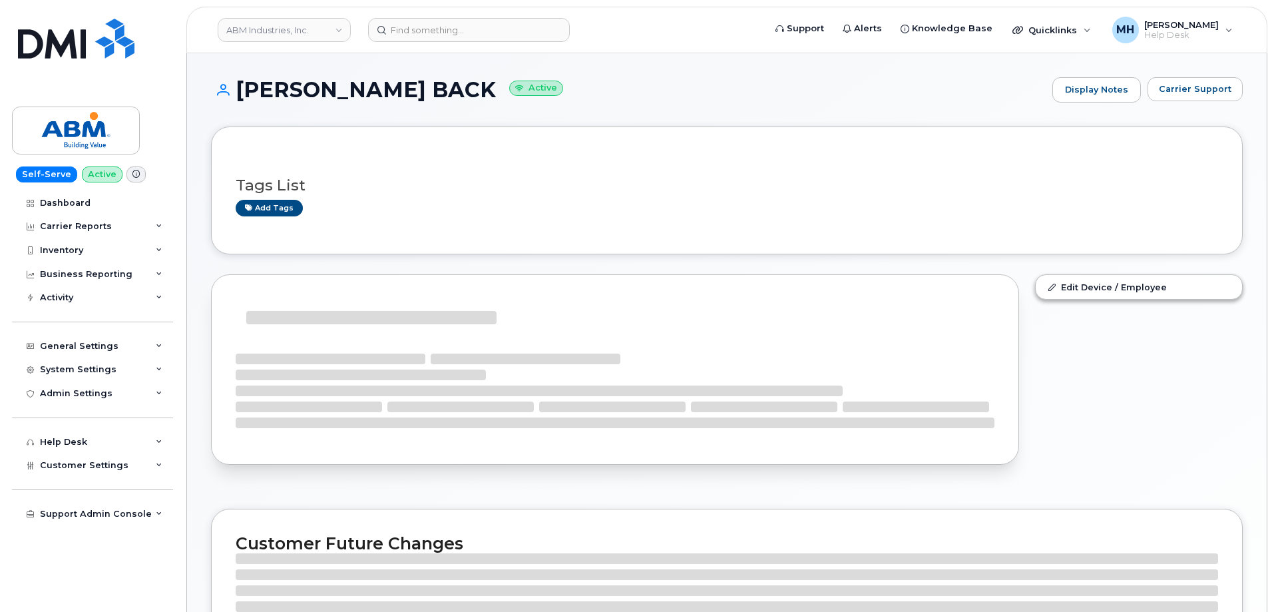  I want to click on a: Display Notes, so click(1096, 90).